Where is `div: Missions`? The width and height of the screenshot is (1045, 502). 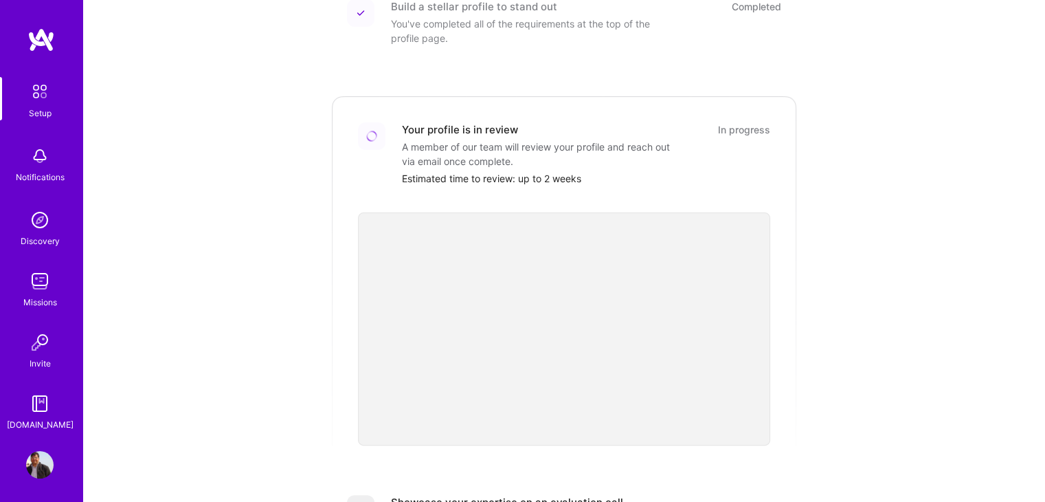
div: Missions is located at coordinates (40, 302).